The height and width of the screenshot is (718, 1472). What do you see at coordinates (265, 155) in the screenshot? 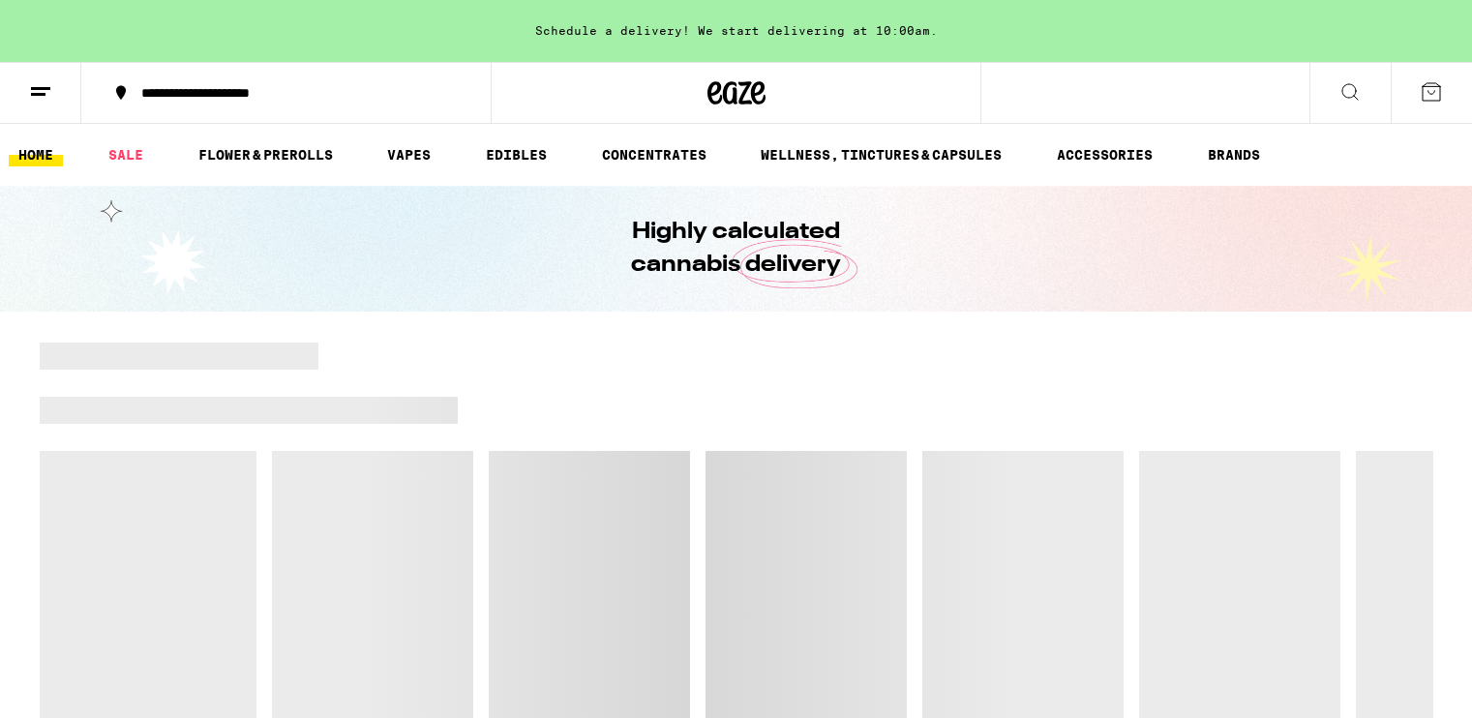
I see `a: FLOWER & PREROLLS` at bounding box center [265, 155].